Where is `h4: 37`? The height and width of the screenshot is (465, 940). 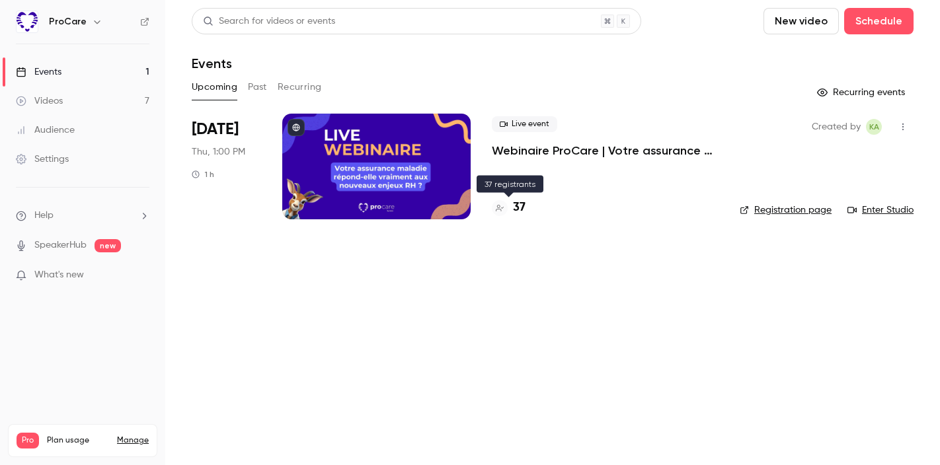
h4: 37 is located at coordinates (519, 208).